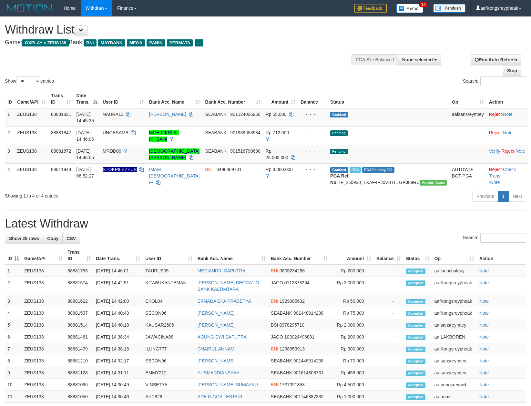 The width and height of the screenshot is (531, 406). I want to click on th: ID, so click(10, 99).